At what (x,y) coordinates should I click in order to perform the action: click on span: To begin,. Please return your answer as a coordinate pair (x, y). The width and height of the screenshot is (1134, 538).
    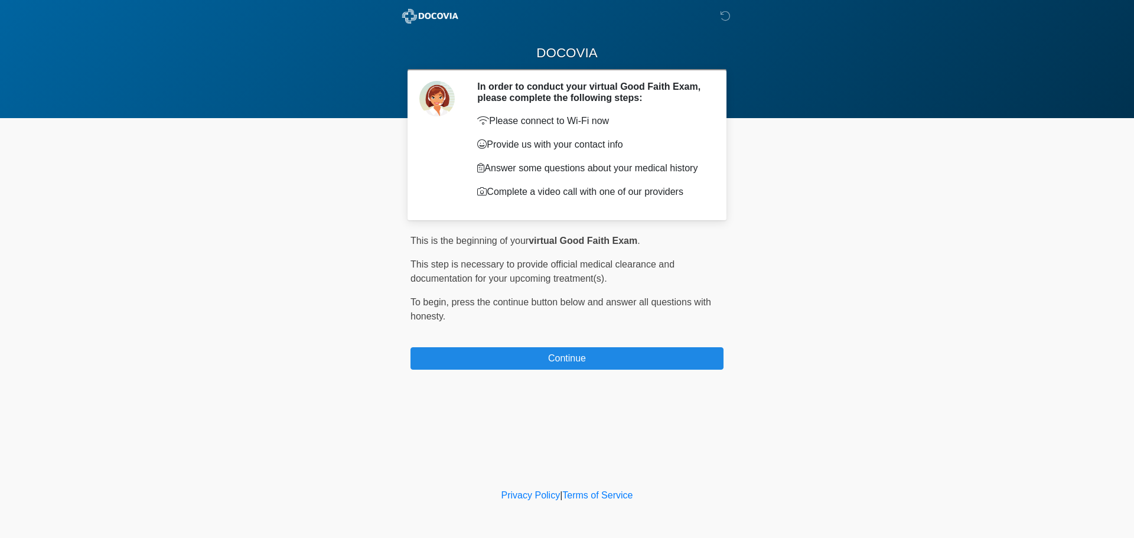
    Looking at the image, I should click on (431, 302).